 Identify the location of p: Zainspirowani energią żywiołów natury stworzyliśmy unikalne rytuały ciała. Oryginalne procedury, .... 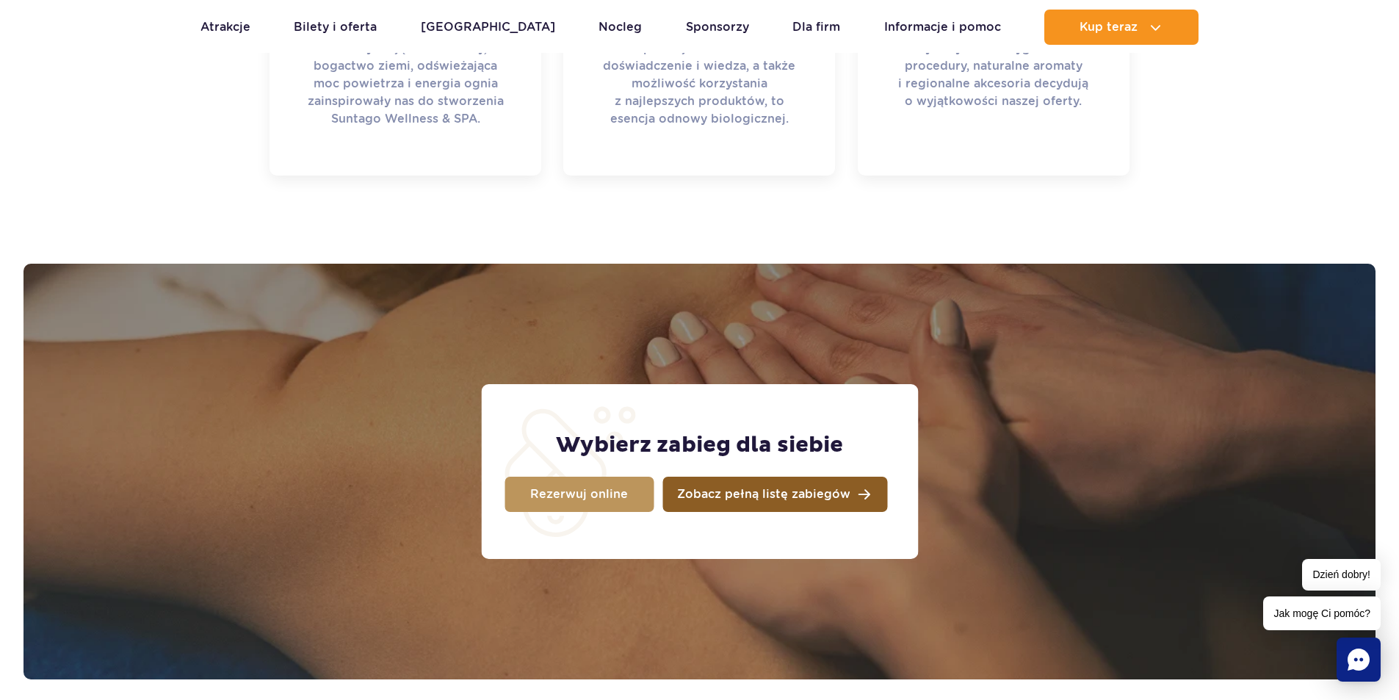
(994, 66).